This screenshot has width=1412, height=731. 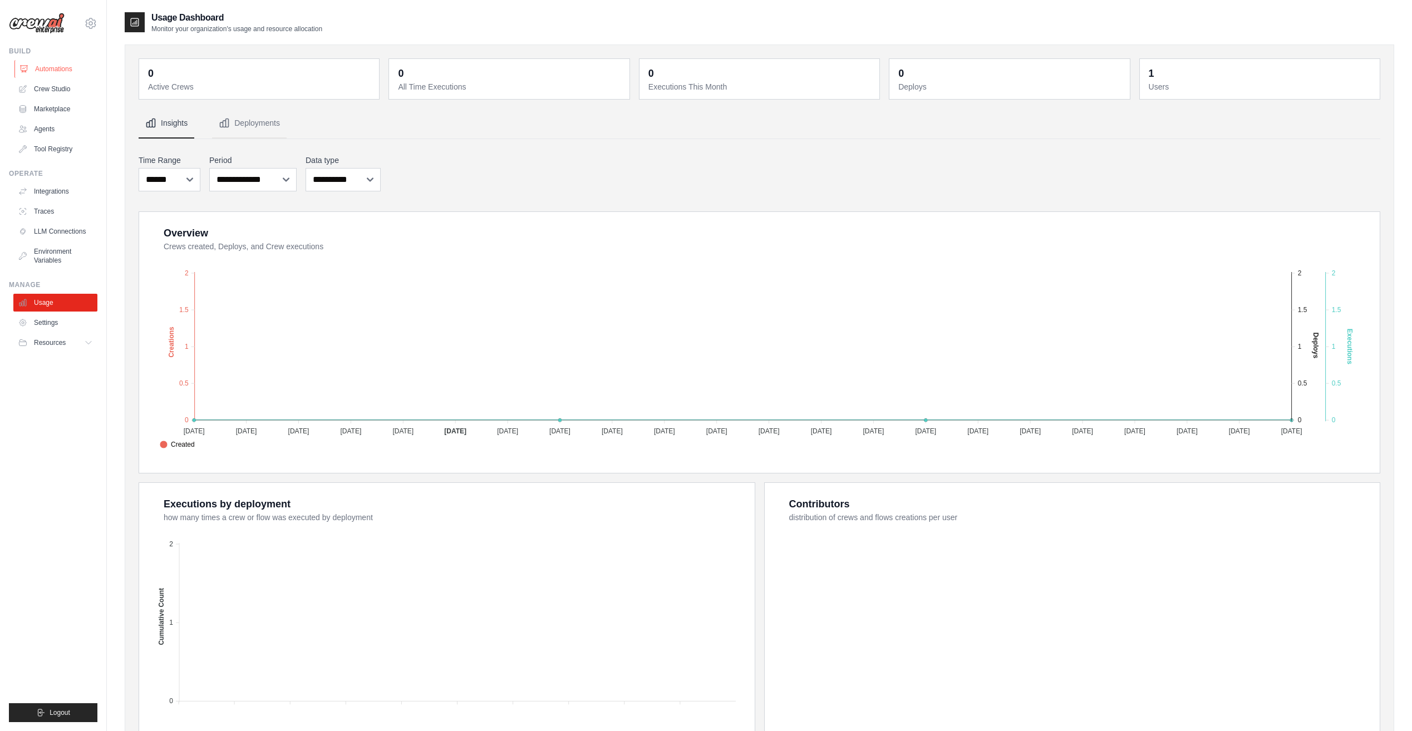 What do you see at coordinates (237, 18) in the screenshot?
I see `h2: Usage Dashboard` at bounding box center [237, 18].